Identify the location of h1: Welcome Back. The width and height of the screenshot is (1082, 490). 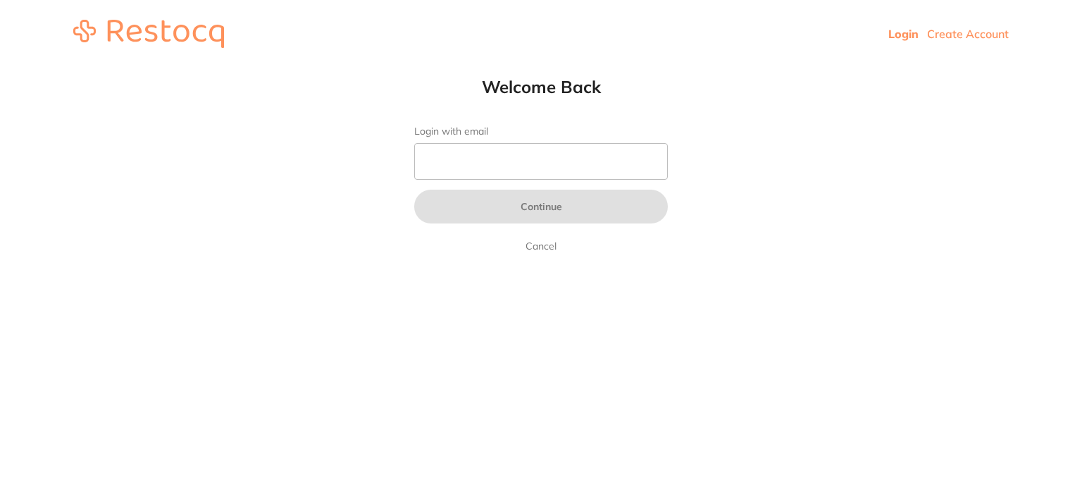
(541, 87).